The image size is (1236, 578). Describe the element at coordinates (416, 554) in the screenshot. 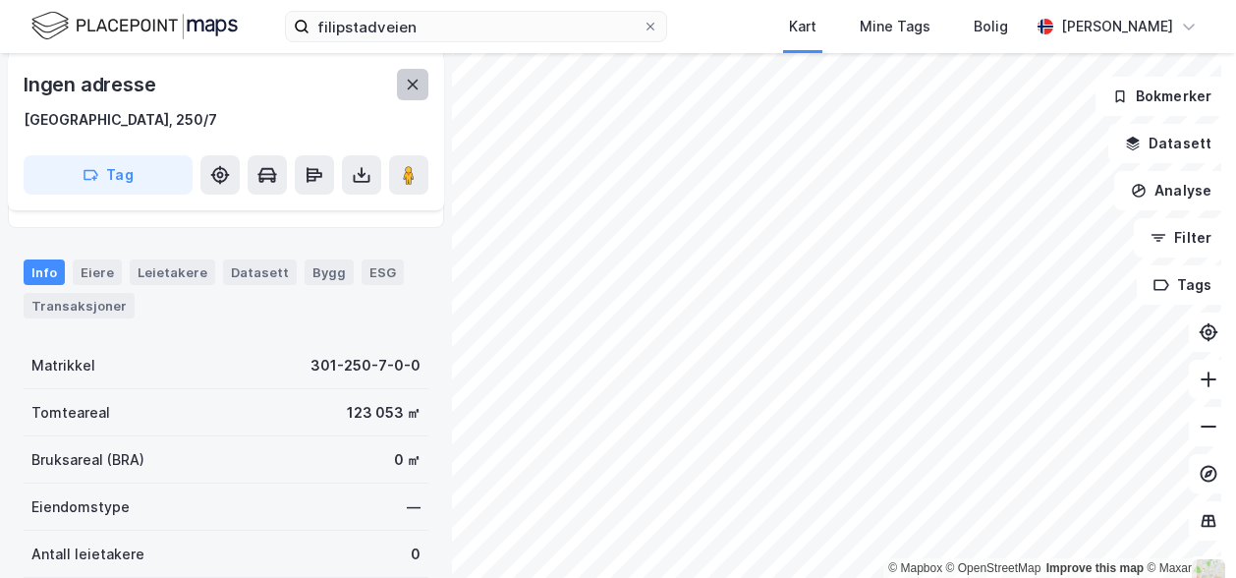

I see `div: 0` at that location.